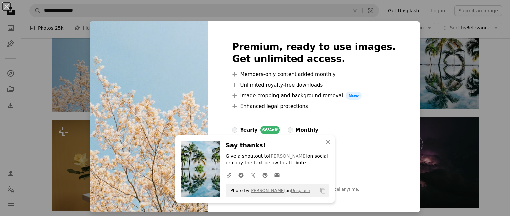 The width and height of the screenshot is (510, 216). What do you see at coordinates (354, 96) in the screenshot?
I see `span: New` at bounding box center [354, 96].